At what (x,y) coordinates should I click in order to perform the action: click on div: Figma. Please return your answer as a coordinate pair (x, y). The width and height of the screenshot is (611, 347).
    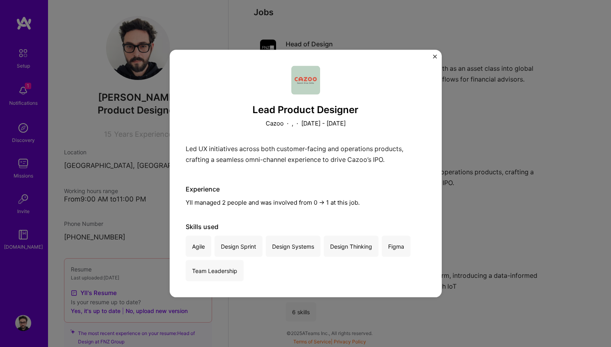
    Looking at the image, I should click on (396, 246).